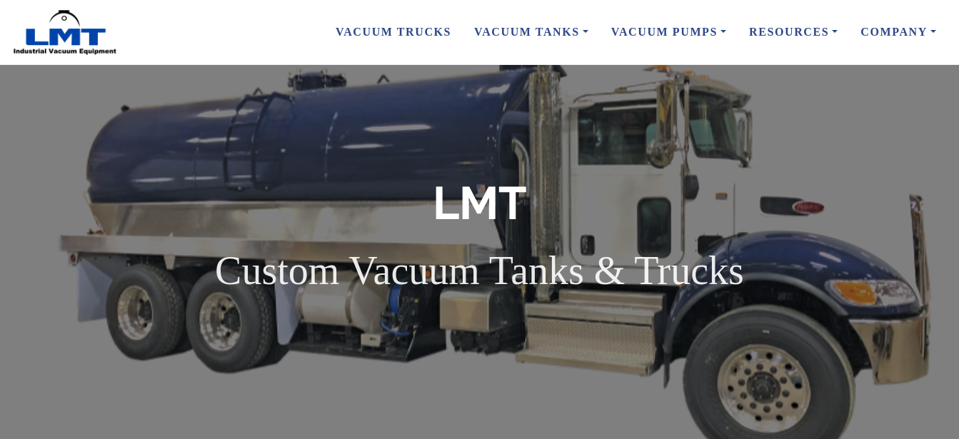 The image size is (959, 439). Describe the element at coordinates (65, 32) in the screenshot. I see `img: LMT` at that location.